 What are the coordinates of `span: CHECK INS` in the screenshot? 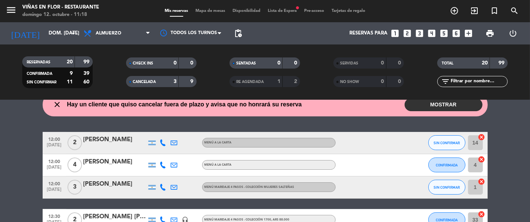 It's located at (143, 63).